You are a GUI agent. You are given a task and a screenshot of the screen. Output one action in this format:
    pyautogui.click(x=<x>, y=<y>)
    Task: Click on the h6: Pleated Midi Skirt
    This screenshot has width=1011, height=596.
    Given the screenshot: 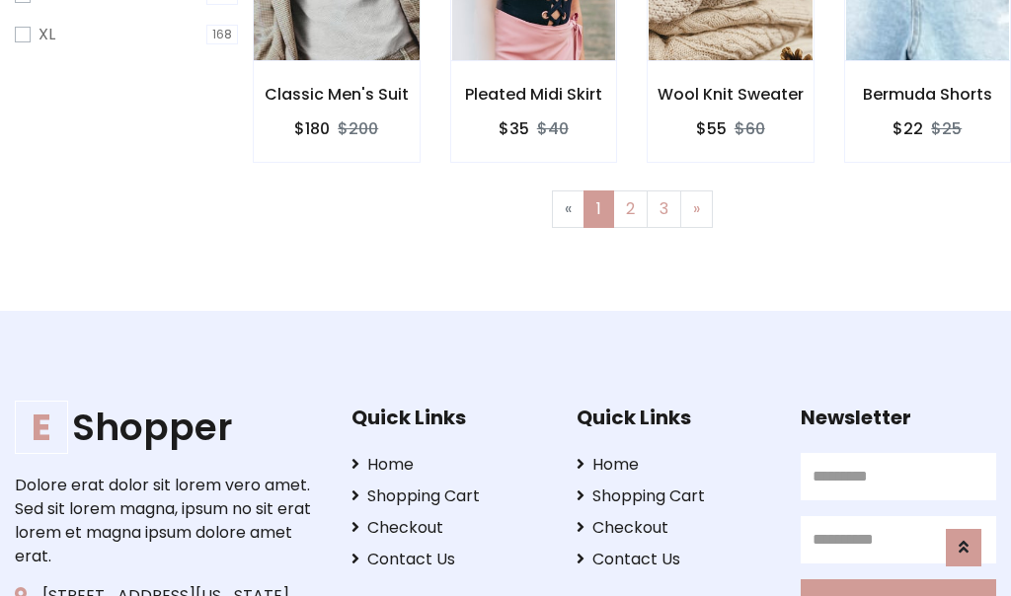 What is the action you would take?
    pyautogui.click(x=534, y=94)
    